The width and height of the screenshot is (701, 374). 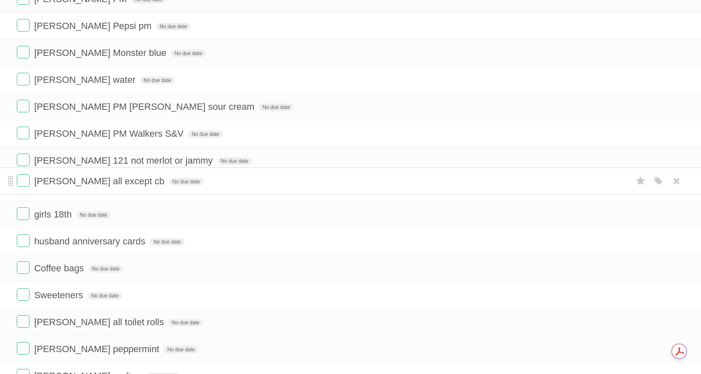 I want to click on label: Star task, so click(x=641, y=181).